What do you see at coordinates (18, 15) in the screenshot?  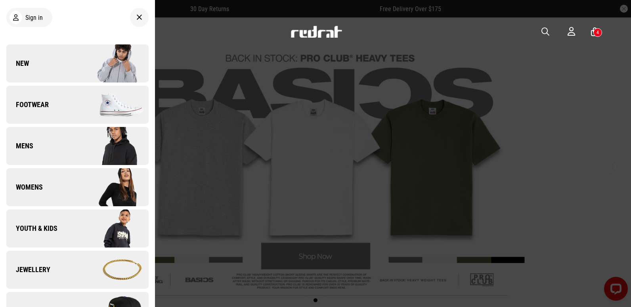 I see `button: Open LiveChat chat widget` at bounding box center [18, 15].